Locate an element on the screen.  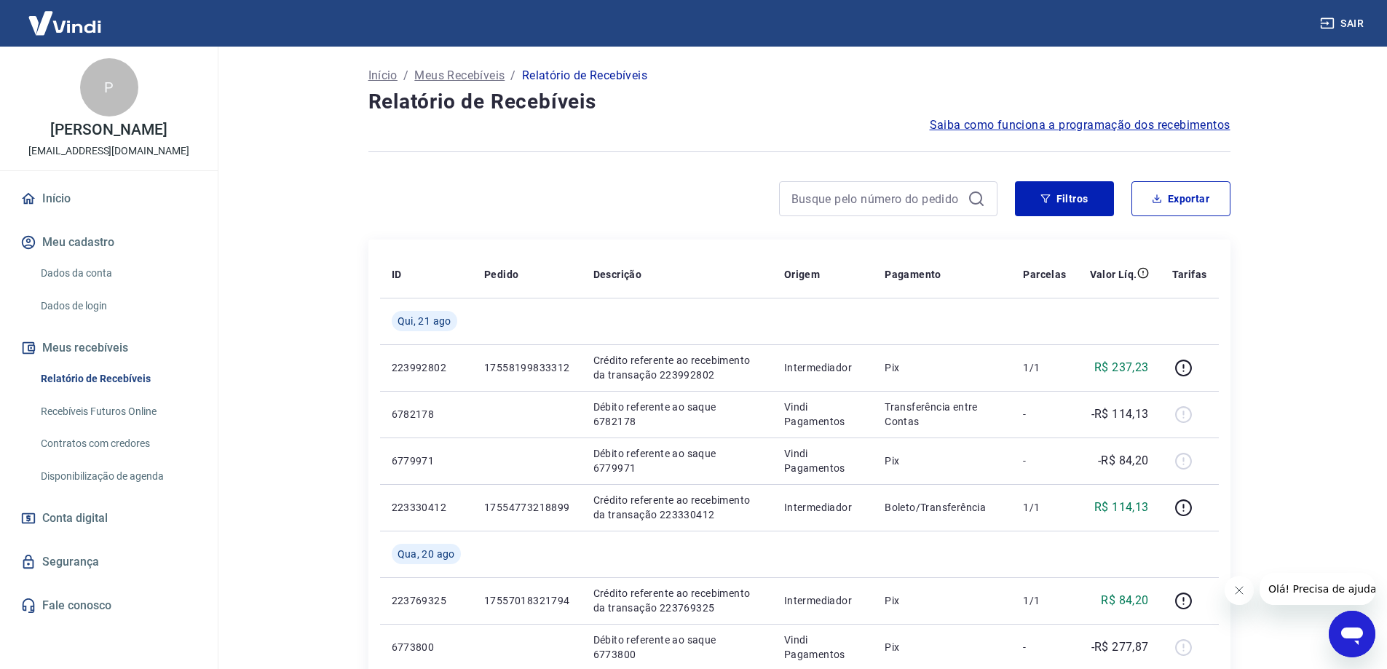
button: Meu cadastro is located at coordinates (108, 242).